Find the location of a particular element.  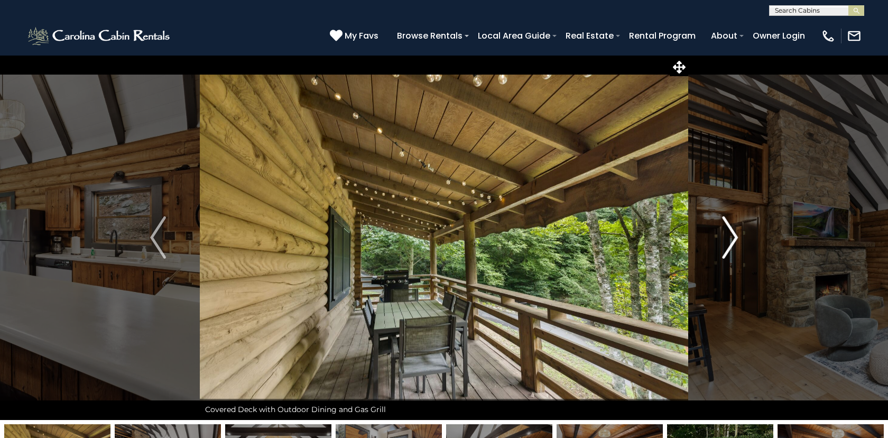

a: Rental Program is located at coordinates (662, 35).